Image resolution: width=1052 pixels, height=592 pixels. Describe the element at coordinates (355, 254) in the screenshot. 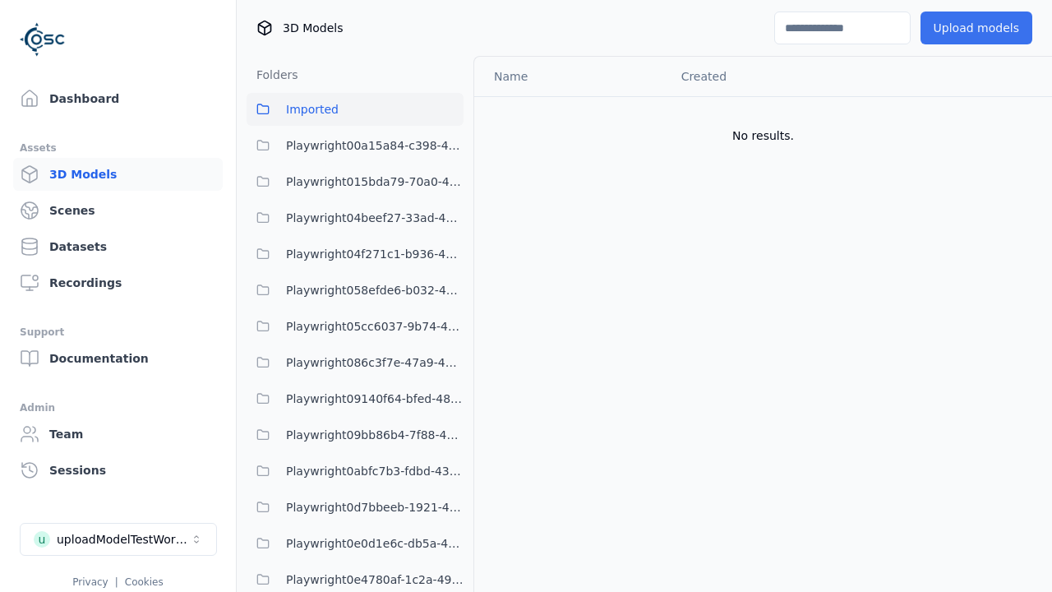

I see `button: Playwright04f271c1-b936-458c-b5f6-36ca6337f11a` at that location.